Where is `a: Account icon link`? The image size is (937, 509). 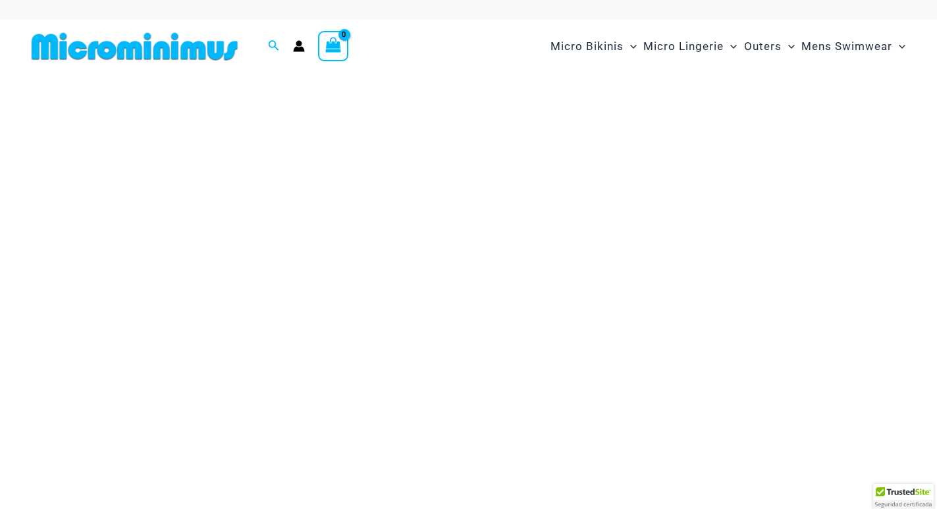
a: Account icon link is located at coordinates (299, 46).